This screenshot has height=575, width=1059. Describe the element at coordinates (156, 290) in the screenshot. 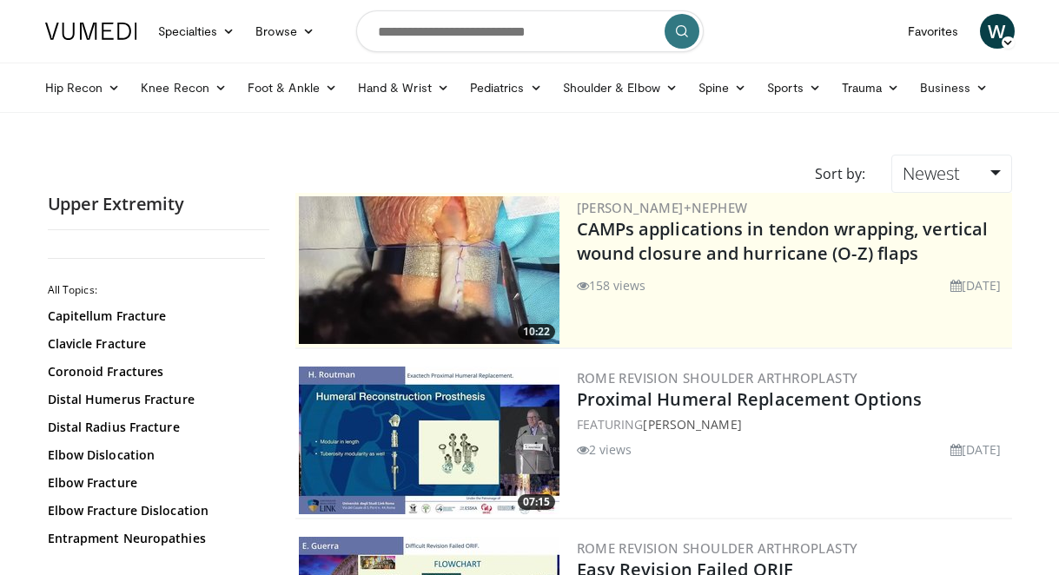

I see `h2: All Topics:` at that location.